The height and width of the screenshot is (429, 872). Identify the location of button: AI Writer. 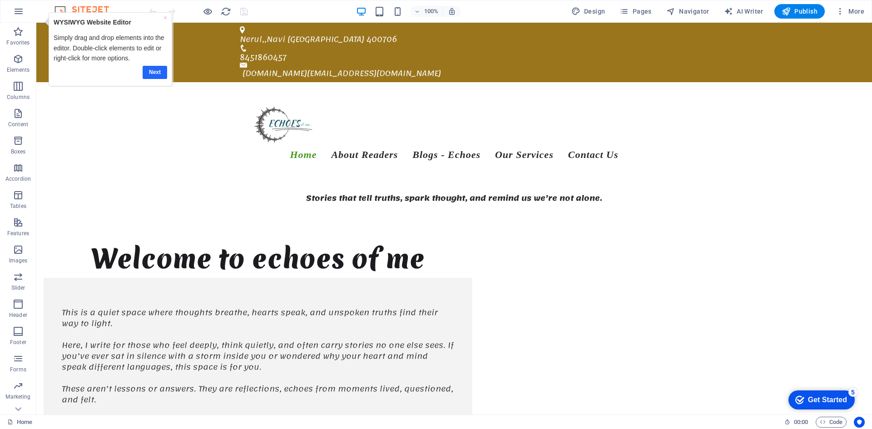
(743, 11).